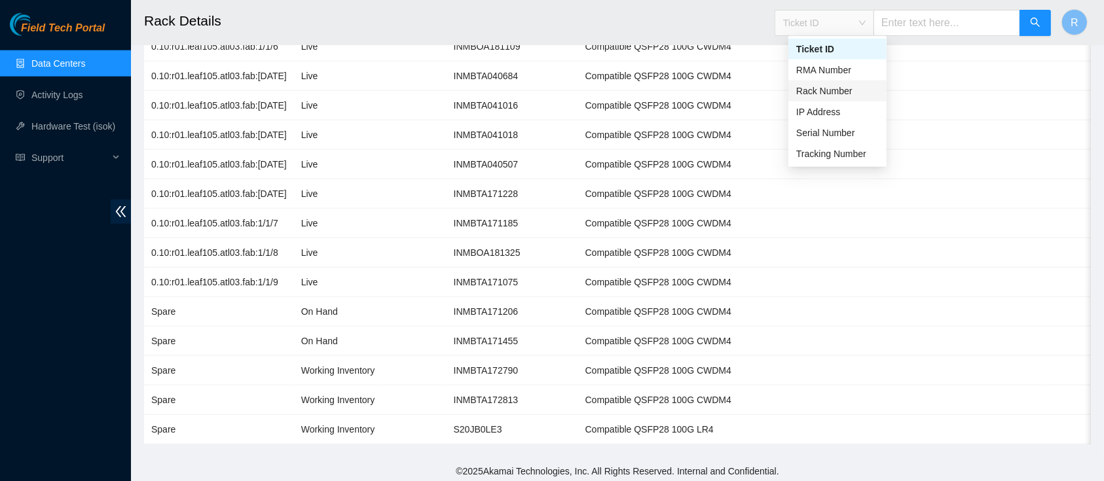  What do you see at coordinates (58, 64) in the screenshot?
I see `a: Data Centers` at bounding box center [58, 64].